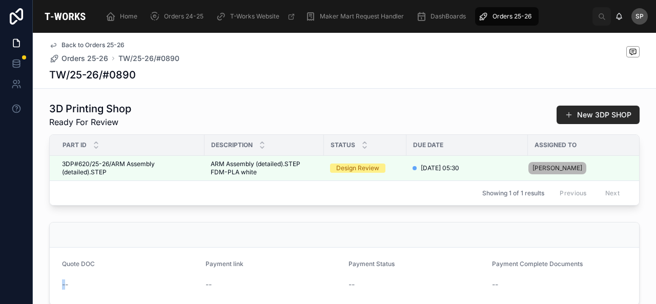 This screenshot has height=304, width=656. I want to click on div: Design Review, so click(358, 168).